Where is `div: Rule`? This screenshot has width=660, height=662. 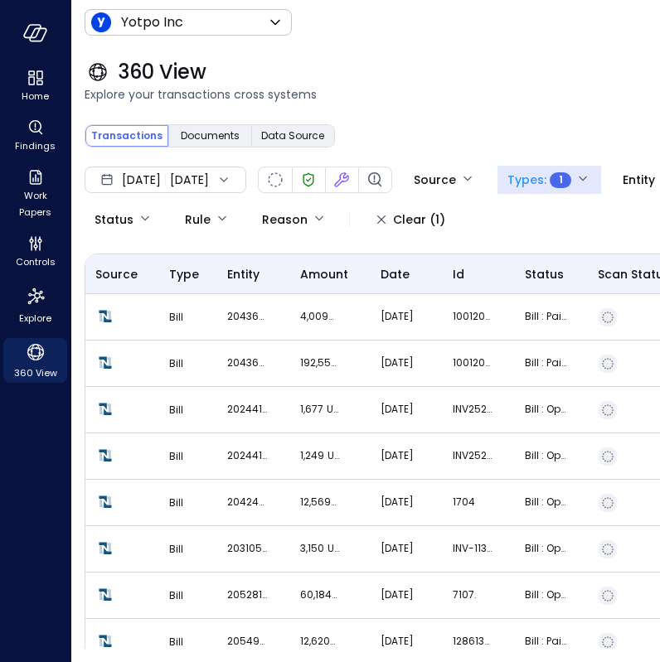 div: Rule is located at coordinates (197, 220).